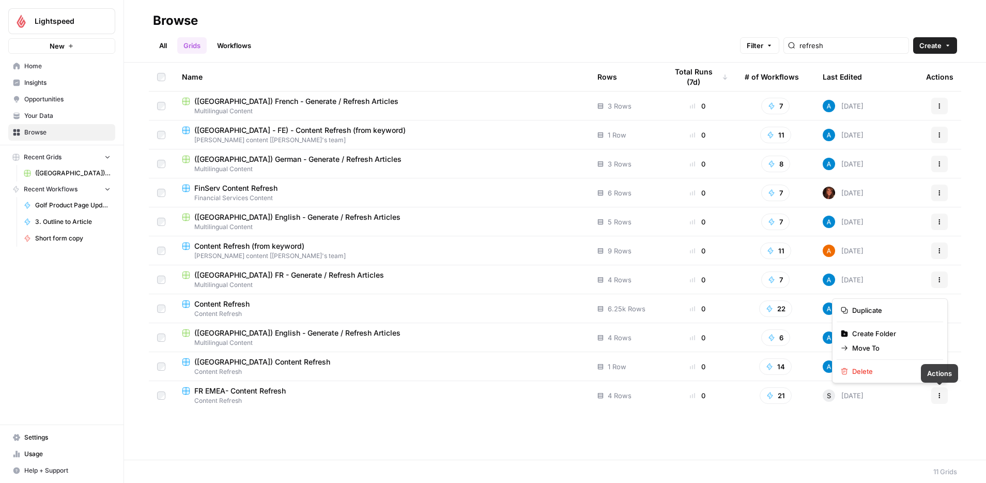  What do you see at coordinates (67, 66) in the screenshot?
I see `span: Home` at bounding box center [67, 66].